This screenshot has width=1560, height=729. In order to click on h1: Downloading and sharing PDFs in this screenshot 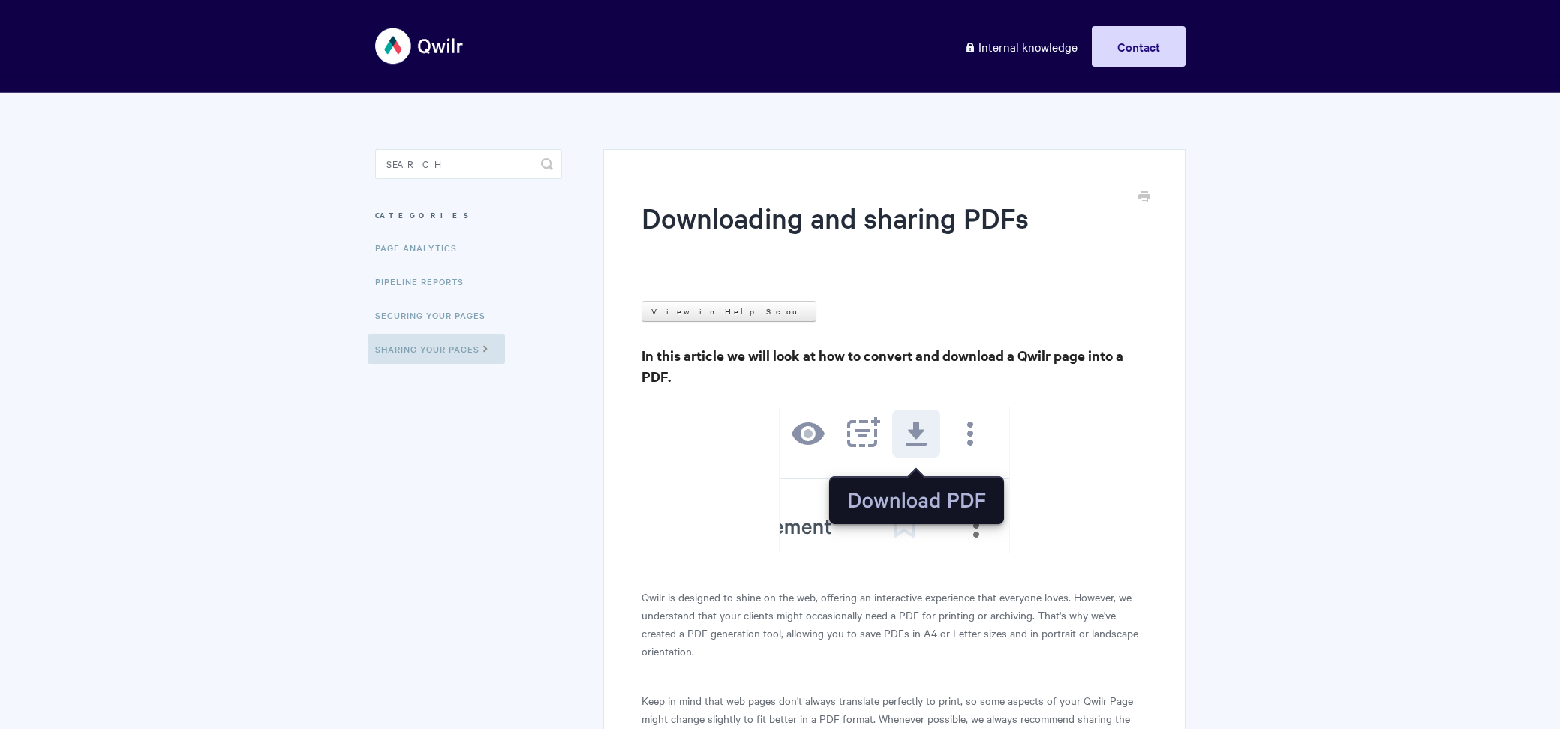, I will do `click(882, 231)`.